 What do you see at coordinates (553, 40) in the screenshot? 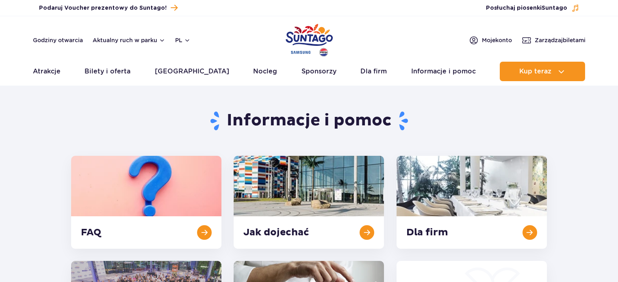
I see `a: Zarządzajbiletami` at bounding box center [553, 40].